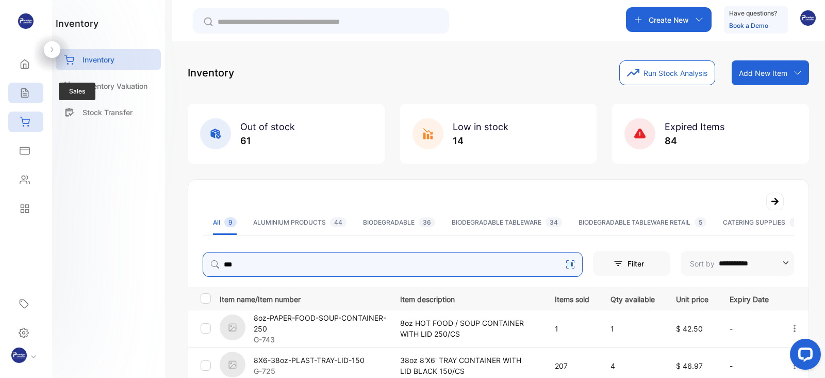 This screenshot has width=825, height=378. I want to click on div: BIODEGRADABLE TABLEWARE RETAIL, so click(643, 222).